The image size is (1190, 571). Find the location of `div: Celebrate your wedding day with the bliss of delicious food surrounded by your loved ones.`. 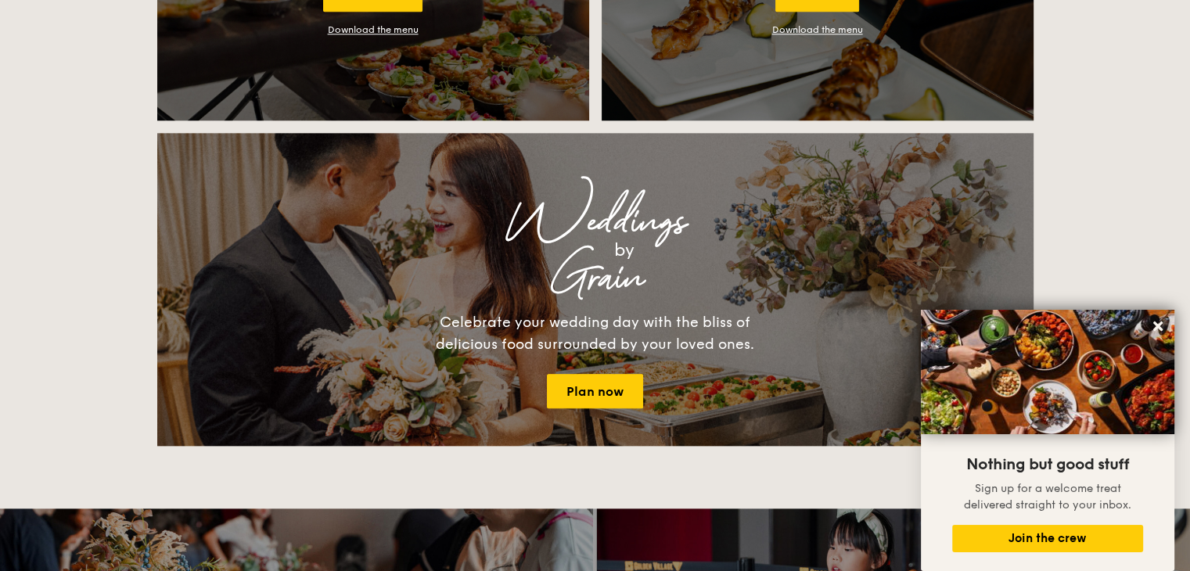

div: Celebrate your wedding day with the bliss of delicious food surrounded by your loved ones. is located at coordinates (595, 333).